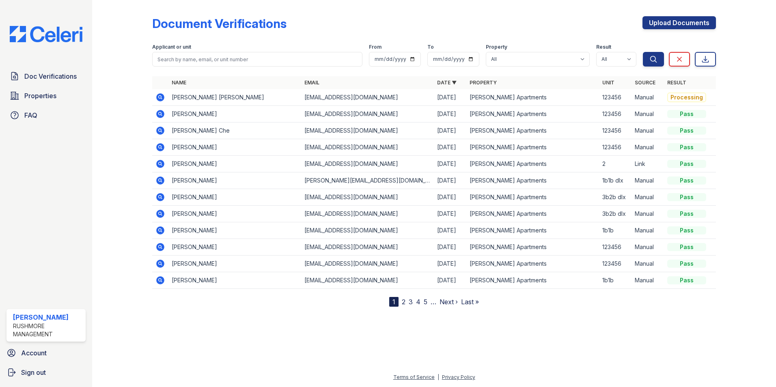  Describe the element at coordinates (459, 377) in the screenshot. I see `a: Privacy Policy` at that location.